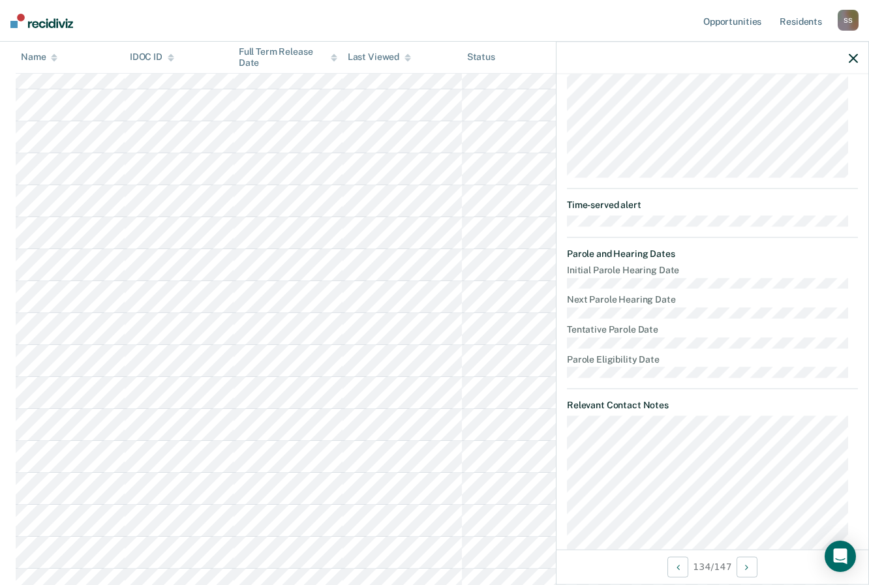 The image size is (869, 585). Describe the element at coordinates (39, 57) in the screenshot. I see `div: Name` at that location.